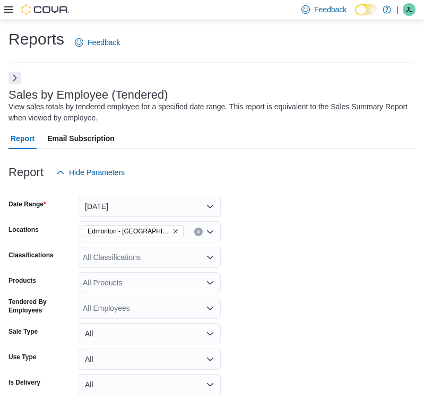 The width and height of the screenshot is (424, 400). I want to click on div: Jessi Loff, so click(409, 10).